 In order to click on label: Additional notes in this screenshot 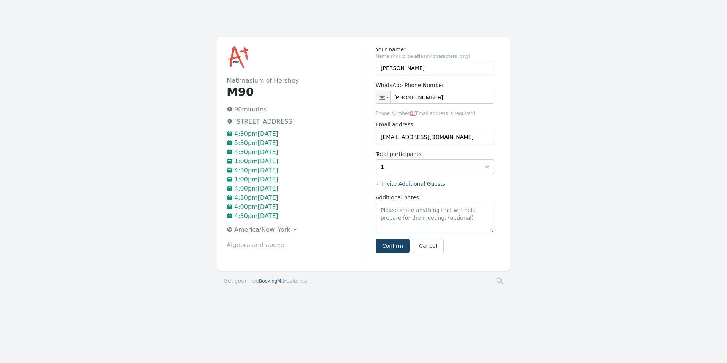, I will do `click(435, 197)`.